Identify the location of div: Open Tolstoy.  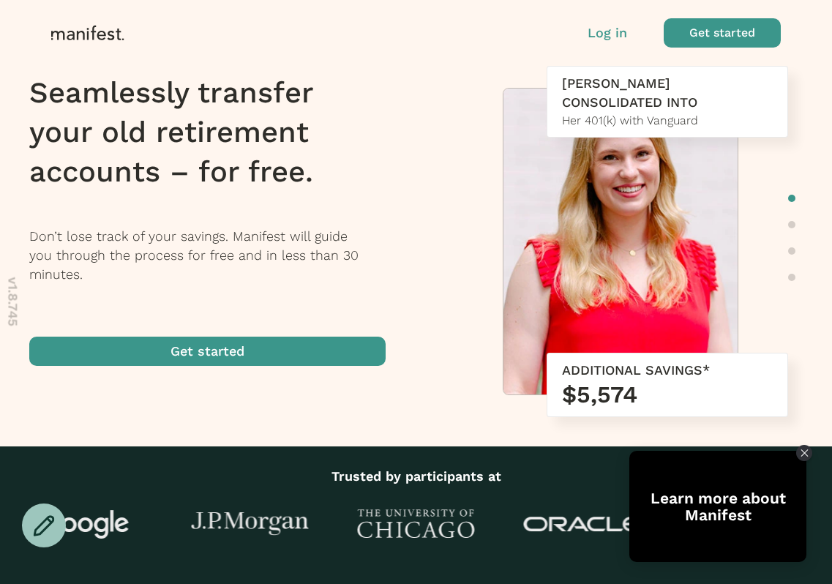
(717, 506).